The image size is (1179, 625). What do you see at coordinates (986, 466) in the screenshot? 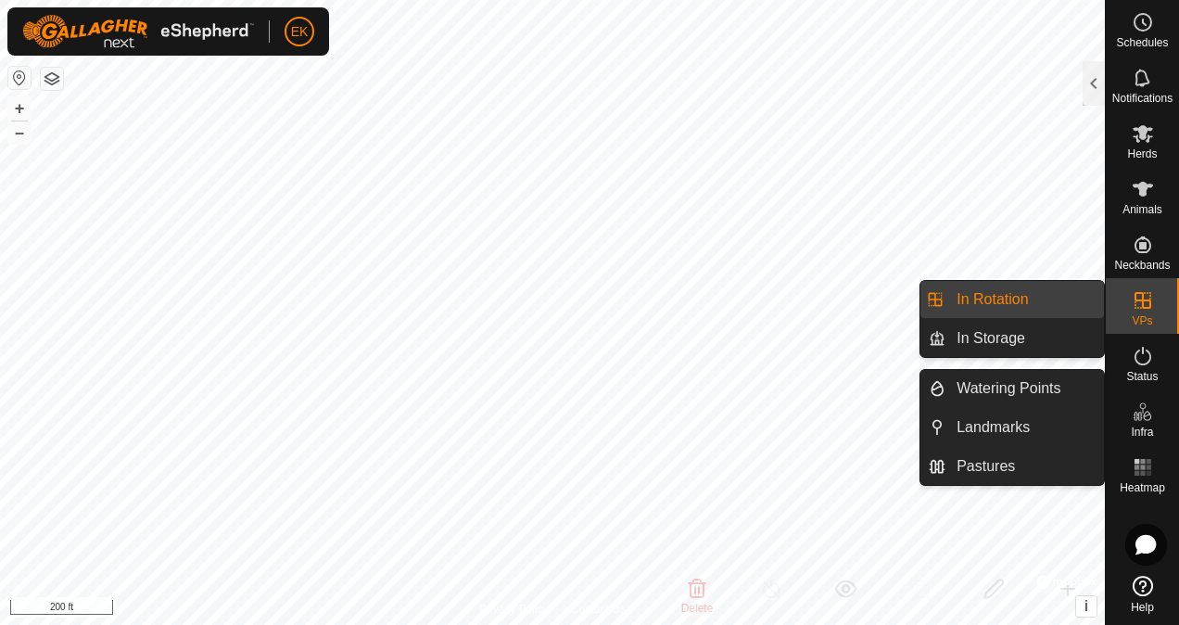
I see `span: Pastures` at bounding box center [986, 466].